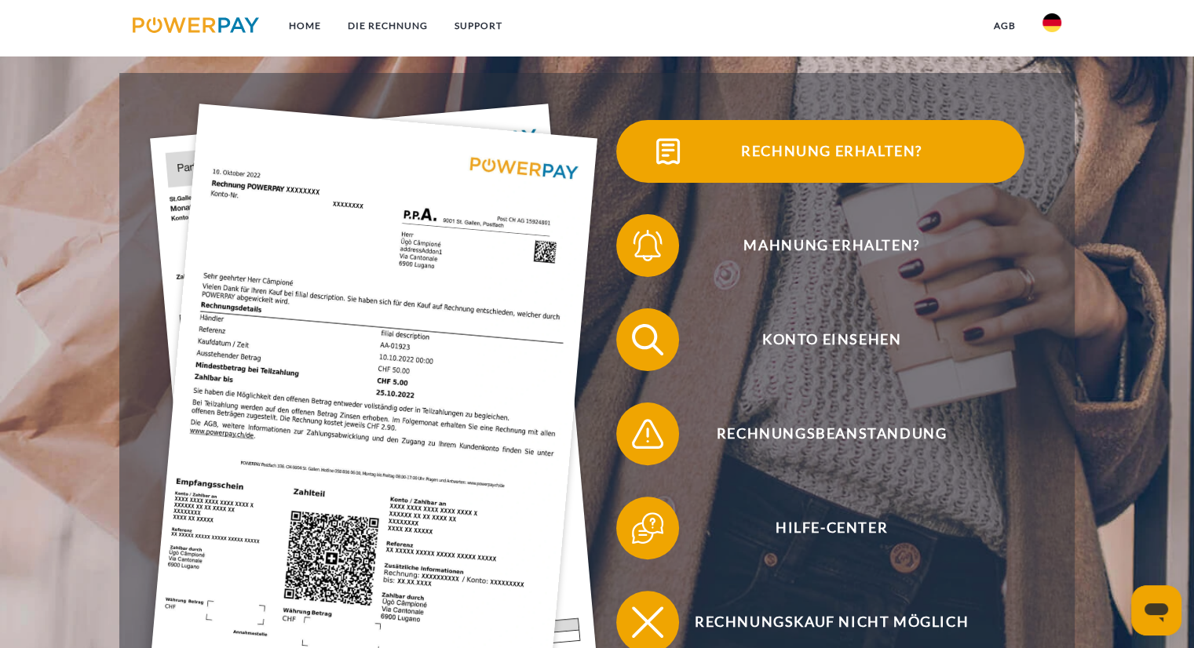 The image size is (1194, 648). What do you see at coordinates (820, 152) in the screenshot?
I see `a: Rechnung erhalten?` at bounding box center [820, 152].